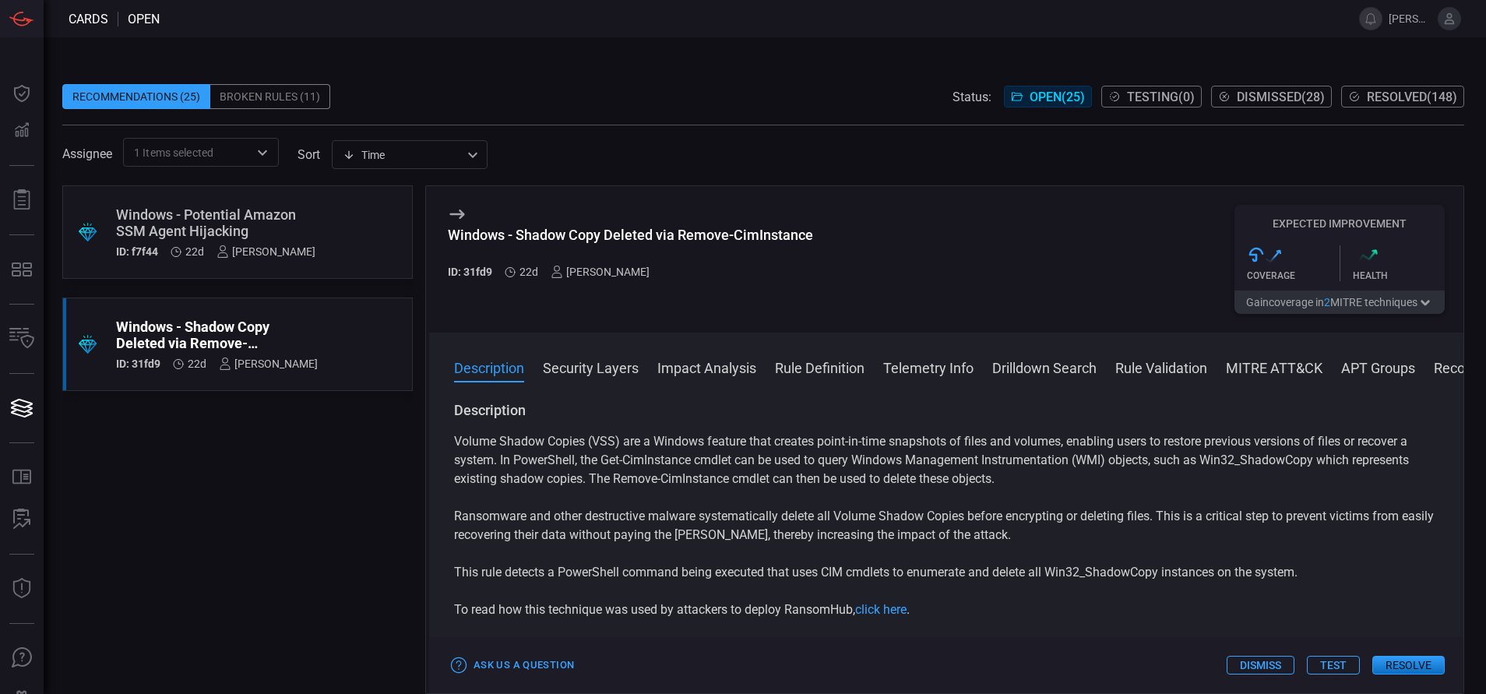 This screenshot has height=694, width=1486. What do you see at coordinates (1340, 302) in the screenshot?
I see `button: Gaincoverage in2MITRE techniques` at bounding box center [1340, 302].